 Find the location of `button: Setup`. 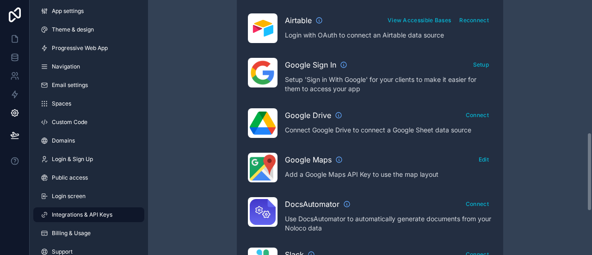

button: Setup is located at coordinates (481, 64).